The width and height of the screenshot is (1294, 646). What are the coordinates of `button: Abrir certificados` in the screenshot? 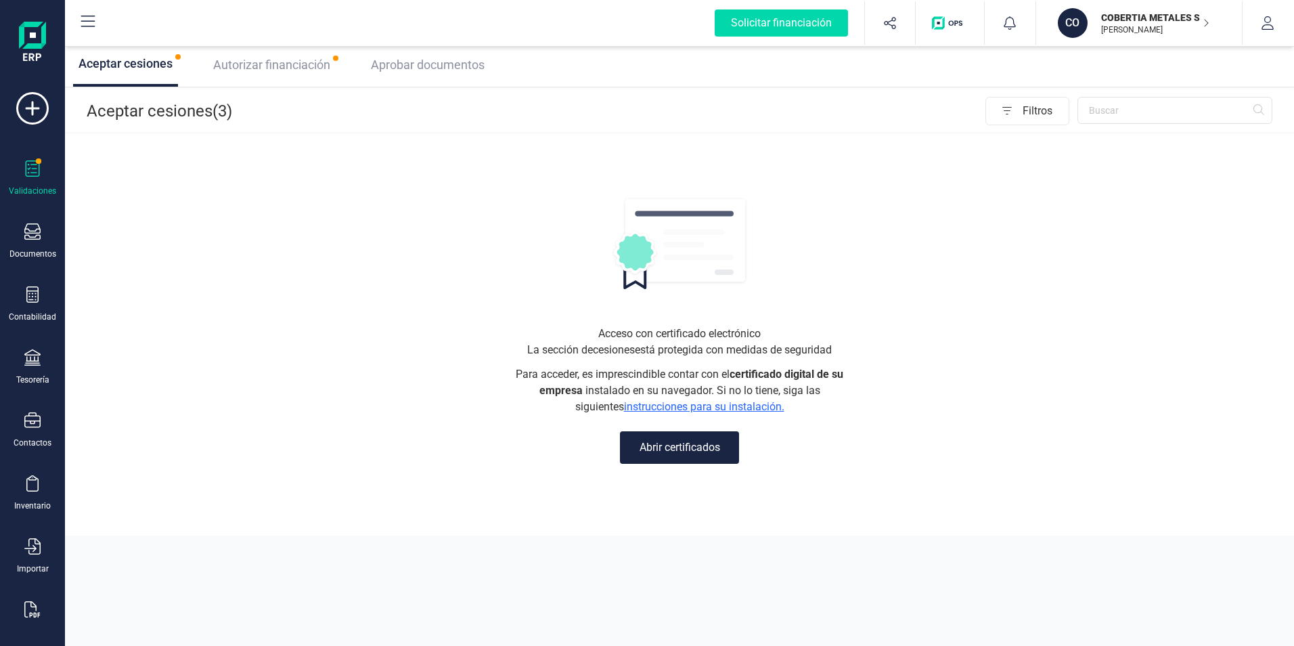 It's located at (679, 447).